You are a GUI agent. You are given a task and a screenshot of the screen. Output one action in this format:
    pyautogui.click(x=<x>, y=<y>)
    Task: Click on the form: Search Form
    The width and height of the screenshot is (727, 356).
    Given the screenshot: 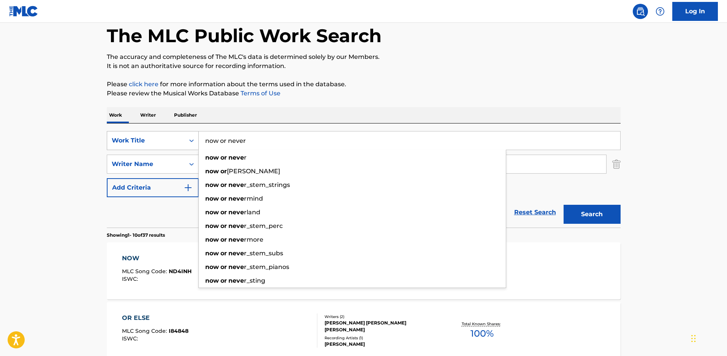 What is the action you would take?
    pyautogui.click(x=364, y=179)
    